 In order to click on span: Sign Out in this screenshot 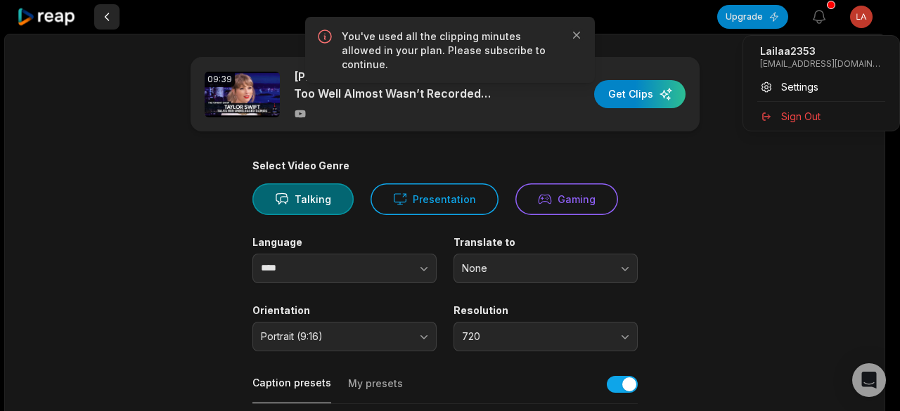, I will do `click(801, 116)`.